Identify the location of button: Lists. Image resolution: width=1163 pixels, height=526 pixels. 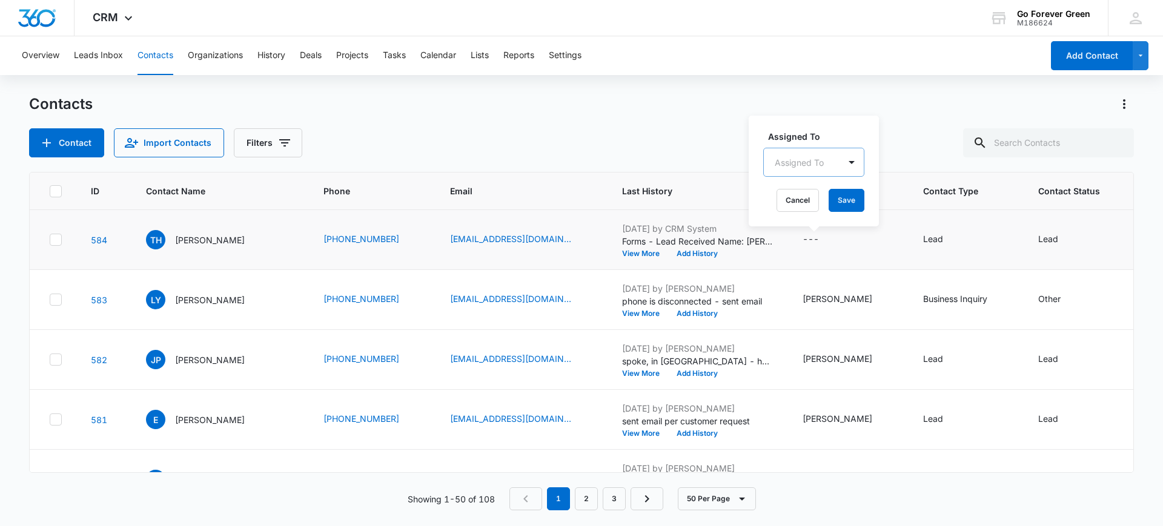
(480, 56).